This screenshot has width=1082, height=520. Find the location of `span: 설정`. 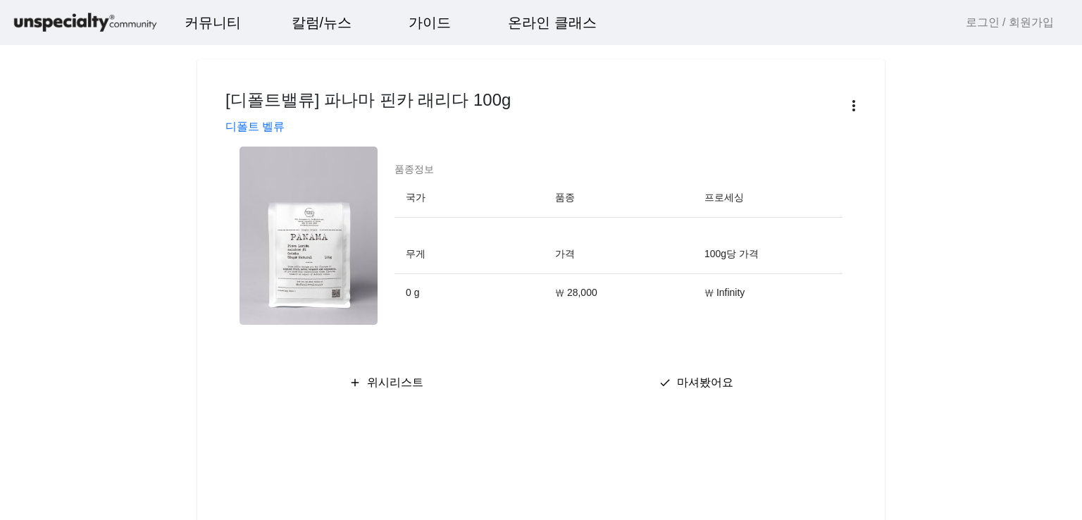

span: 설정 is located at coordinates (226, 430).